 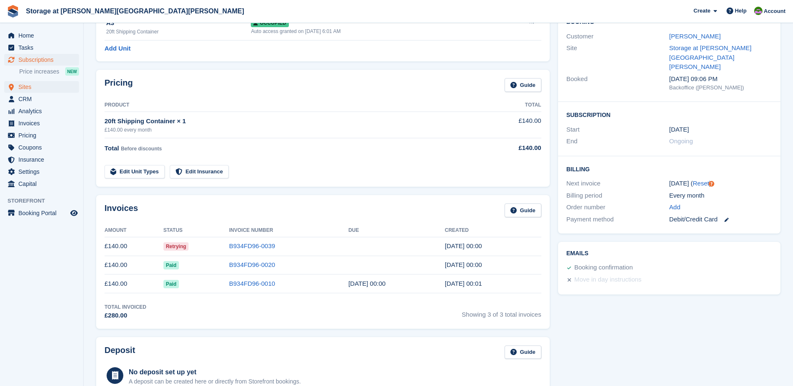 I want to click on time: 2025-08-04 23:00:00 UTC, so click(x=367, y=284).